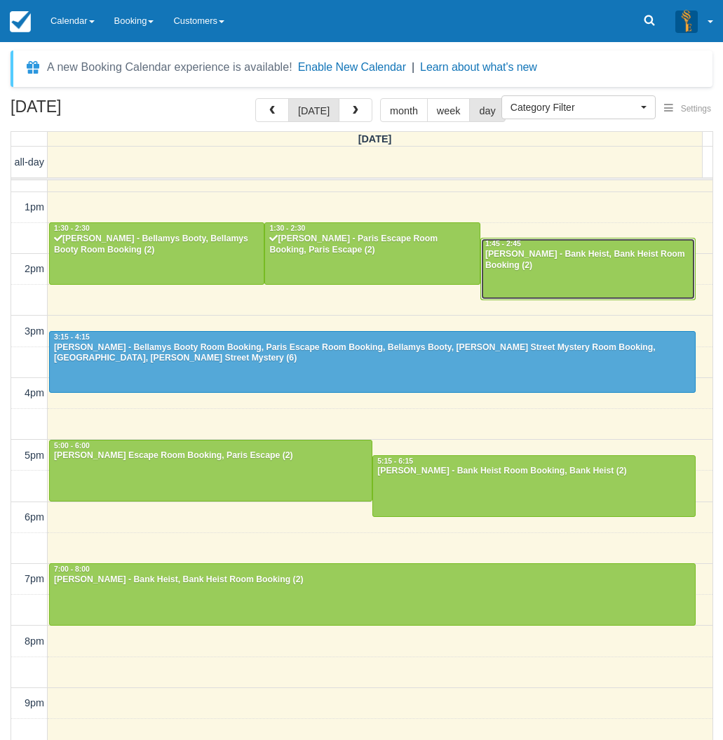  Describe the element at coordinates (574, 107) in the screenshot. I see `span: Category Filter` at that location.